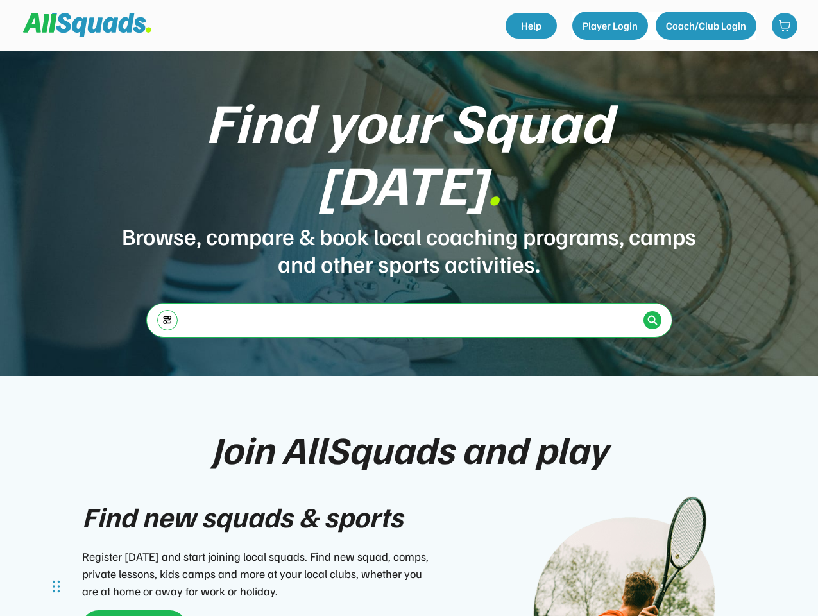  I want to click on button: Player Login, so click(610, 26).